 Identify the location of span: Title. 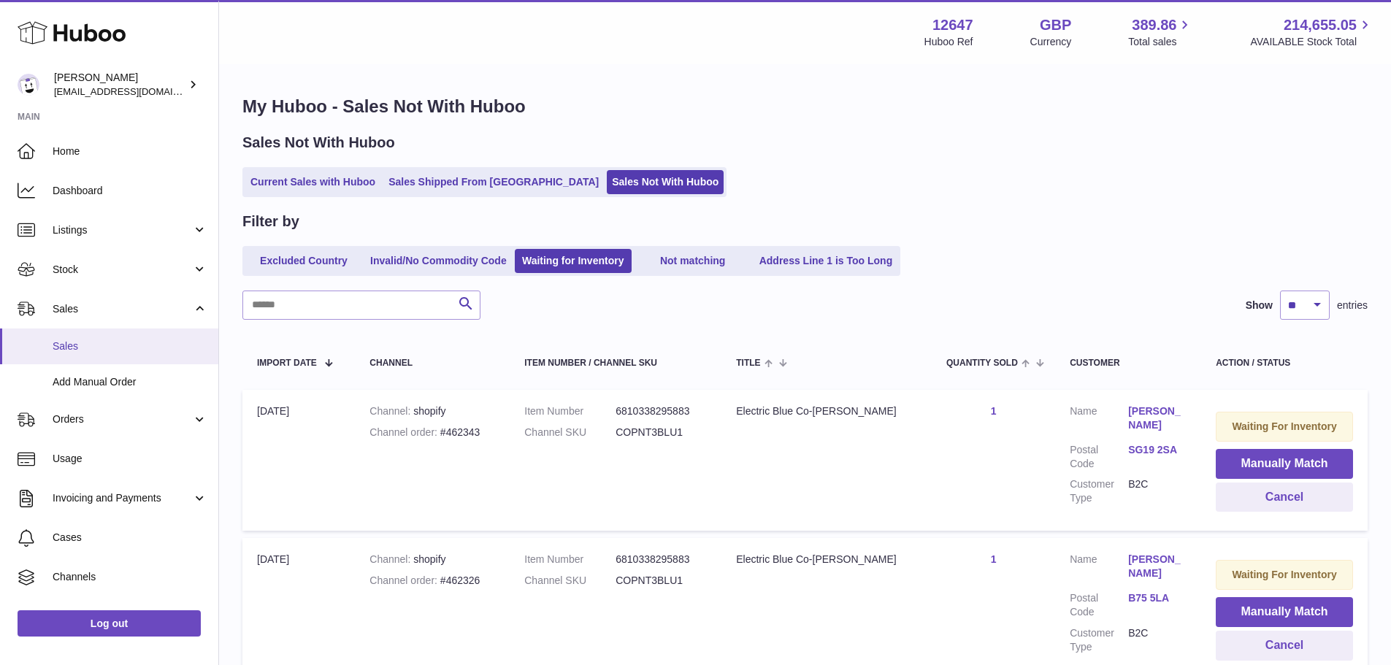
(748, 363).